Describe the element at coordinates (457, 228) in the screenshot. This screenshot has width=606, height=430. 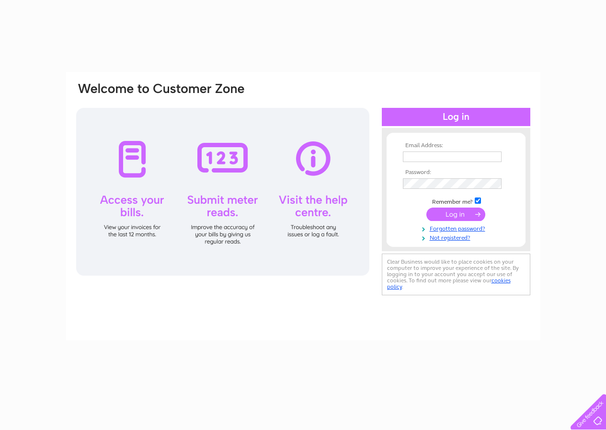
I see `a: Forgotten password?` at that location.